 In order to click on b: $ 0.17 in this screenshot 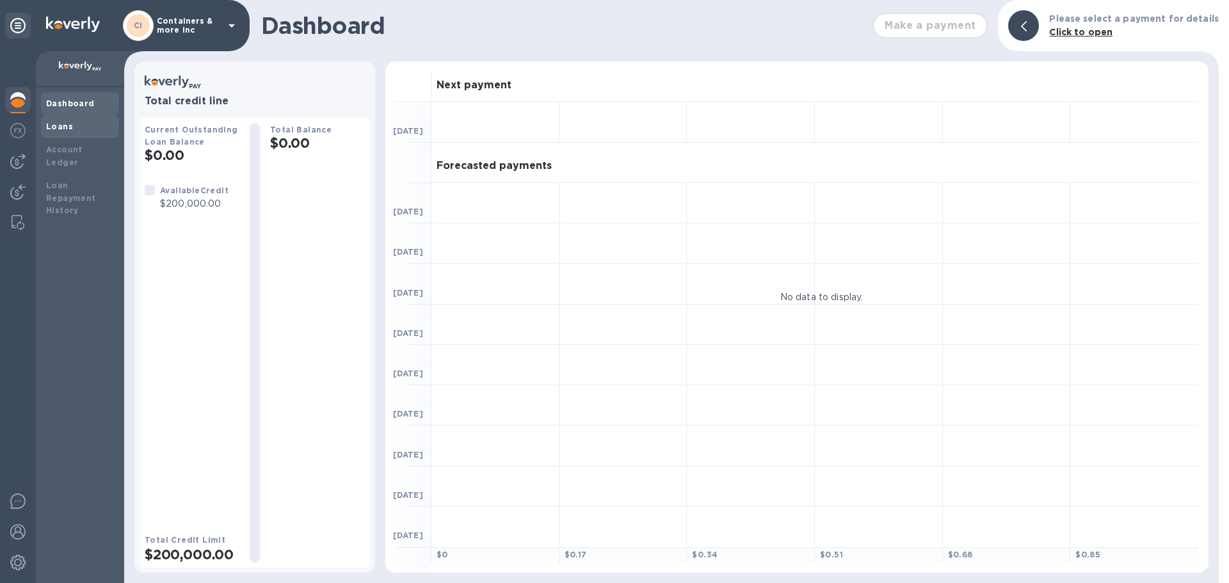, I will do `click(575, 554)`.